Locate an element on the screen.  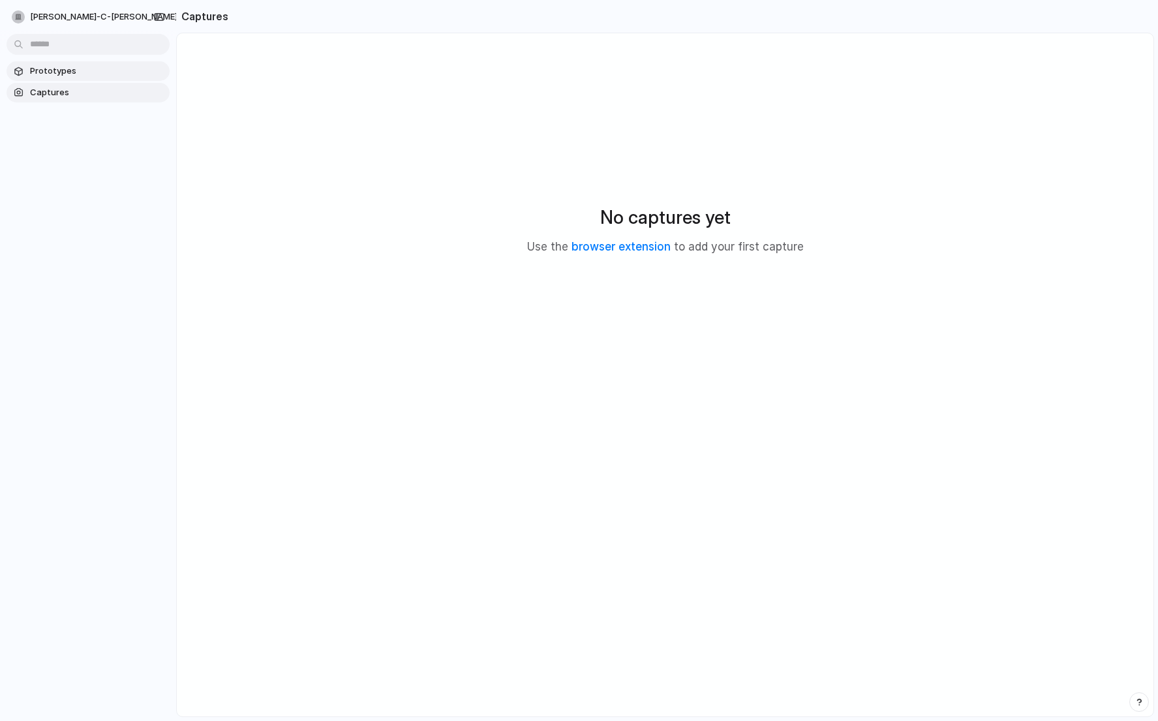
p: Use the to add your first capture is located at coordinates (665, 247).